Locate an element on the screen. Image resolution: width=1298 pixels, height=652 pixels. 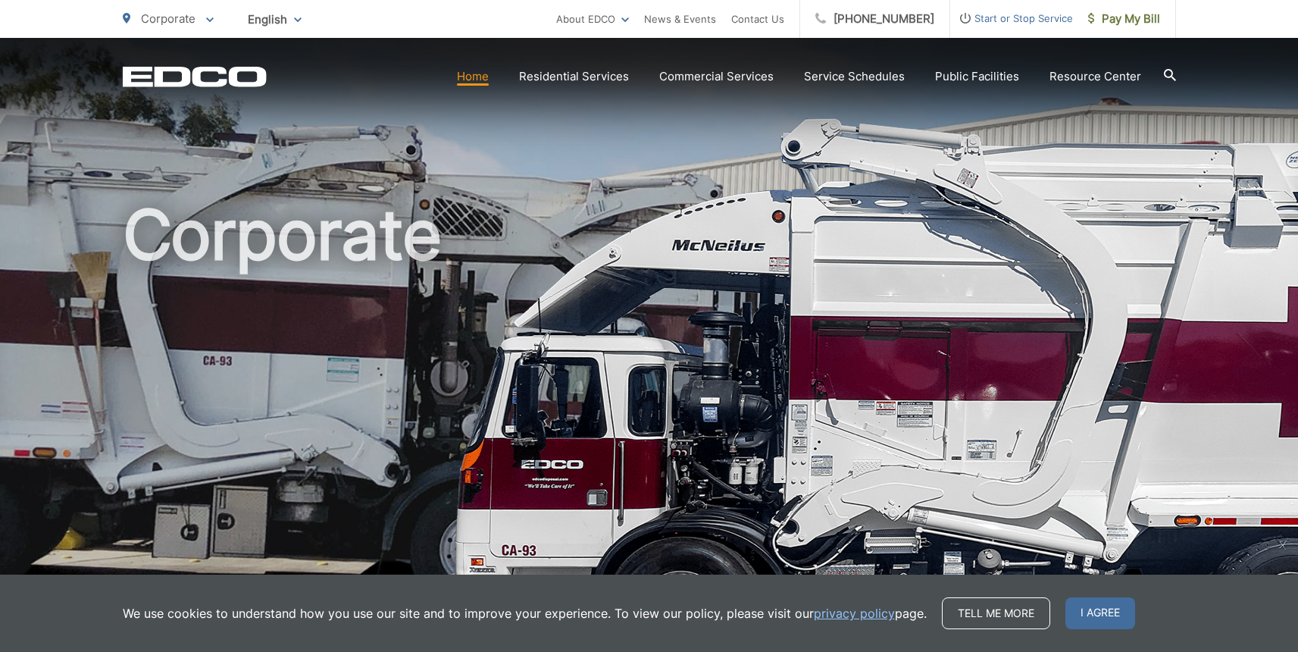
a: Contact Us is located at coordinates (758, 19).